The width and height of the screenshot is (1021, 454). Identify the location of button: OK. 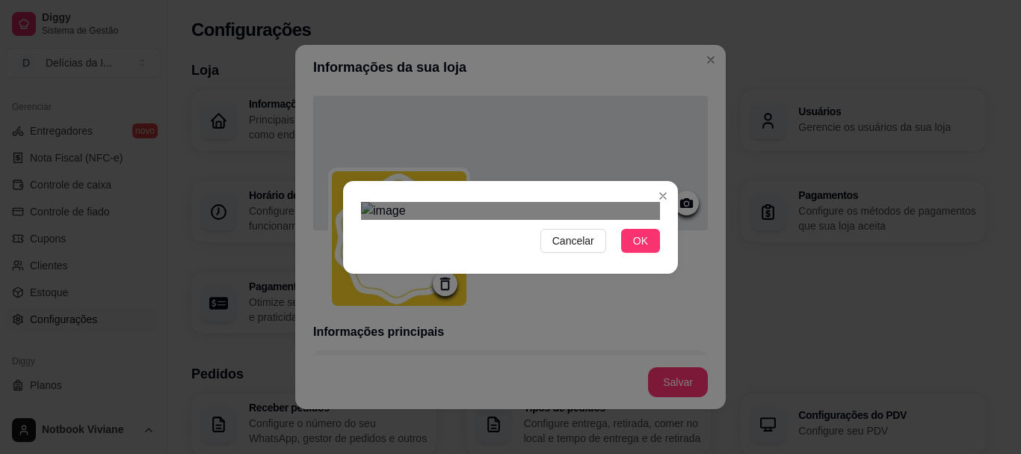
(640, 241).